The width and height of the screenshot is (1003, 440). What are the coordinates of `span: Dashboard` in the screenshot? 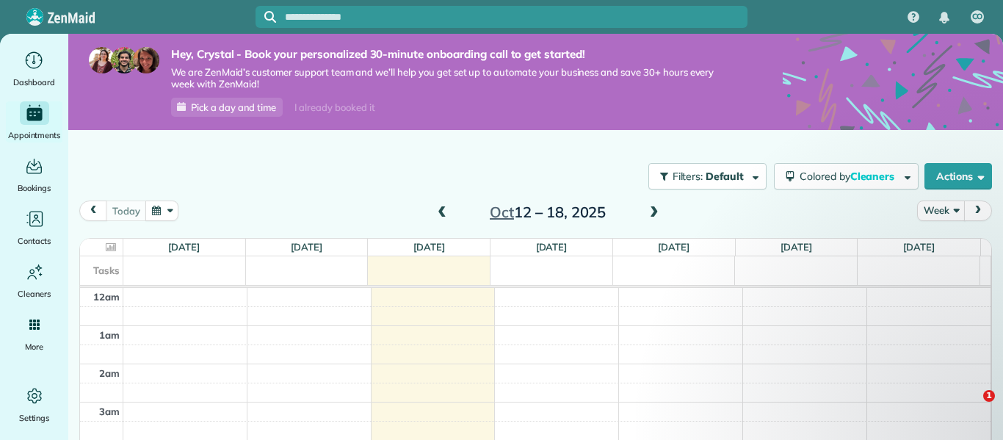 It's located at (34, 82).